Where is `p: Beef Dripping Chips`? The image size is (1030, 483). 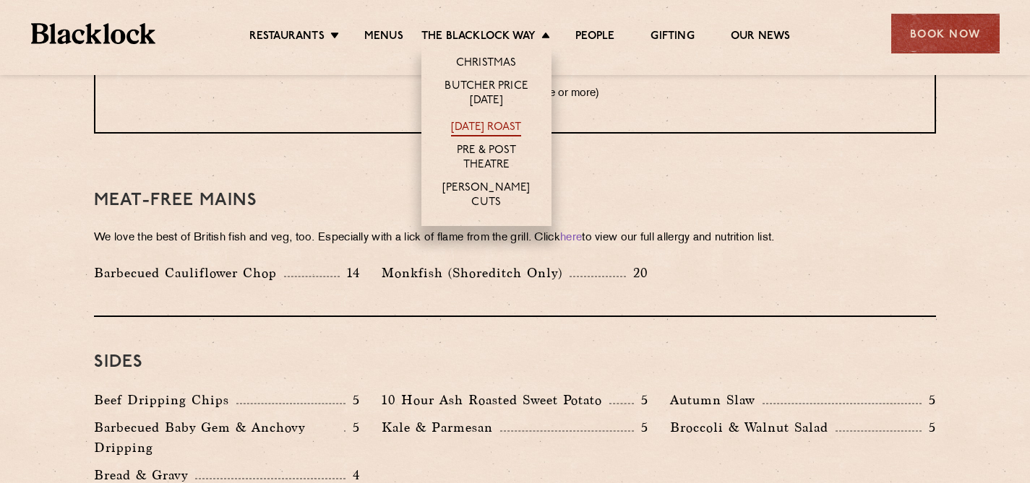 p: Beef Dripping Chips is located at coordinates (165, 400).